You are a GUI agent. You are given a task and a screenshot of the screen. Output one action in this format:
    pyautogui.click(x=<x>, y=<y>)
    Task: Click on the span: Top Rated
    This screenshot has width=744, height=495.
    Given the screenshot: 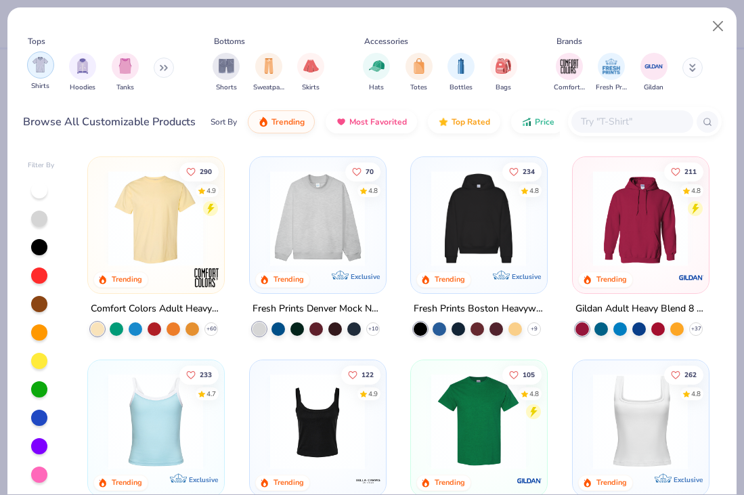 What is the action you would take?
    pyautogui.click(x=471, y=122)
    